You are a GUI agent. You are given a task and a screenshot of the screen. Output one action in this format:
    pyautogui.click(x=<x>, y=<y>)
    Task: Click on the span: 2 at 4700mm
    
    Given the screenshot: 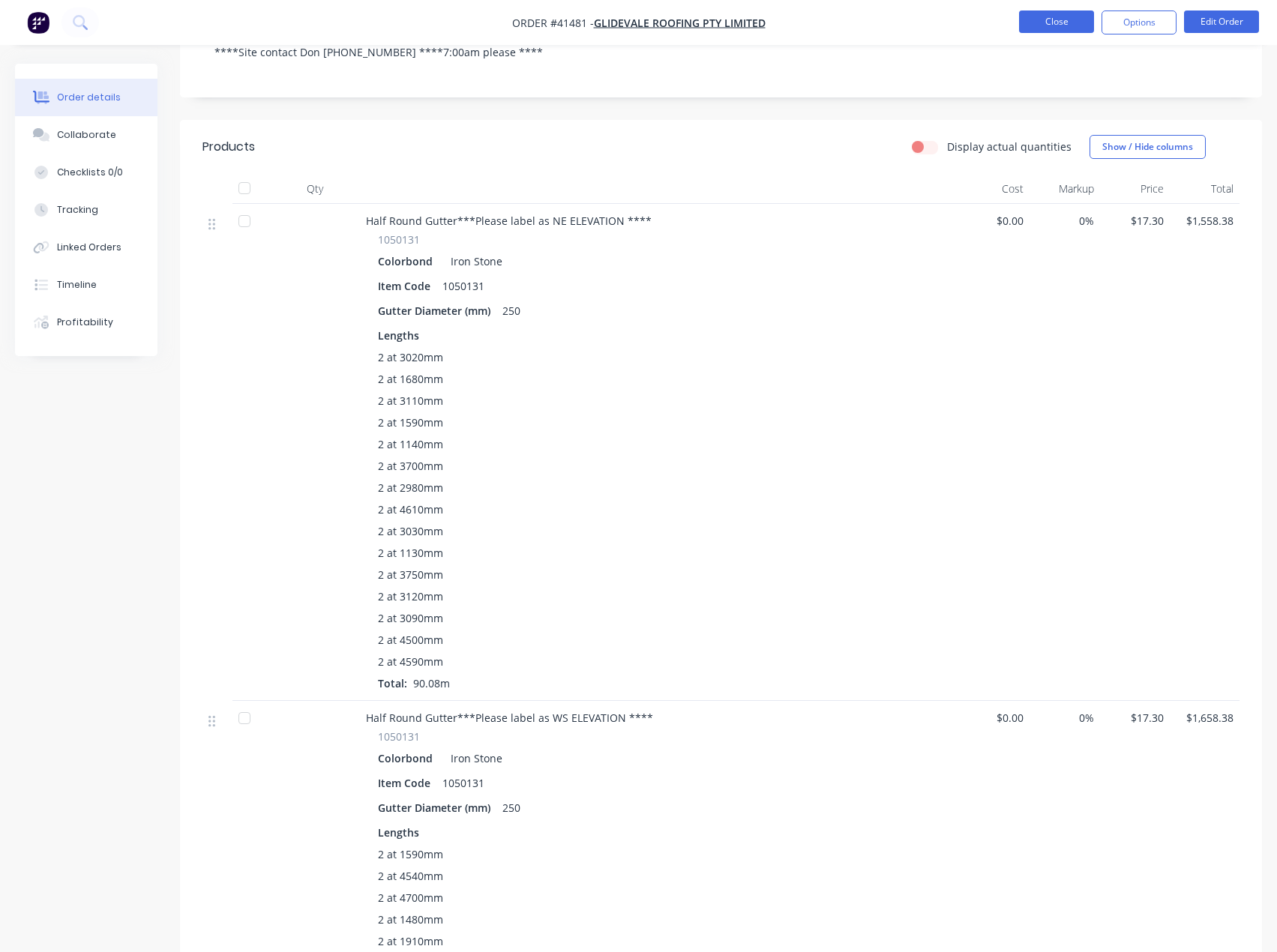 What is the action you would take?
    pyautogui.click(x=410, y=897)
    